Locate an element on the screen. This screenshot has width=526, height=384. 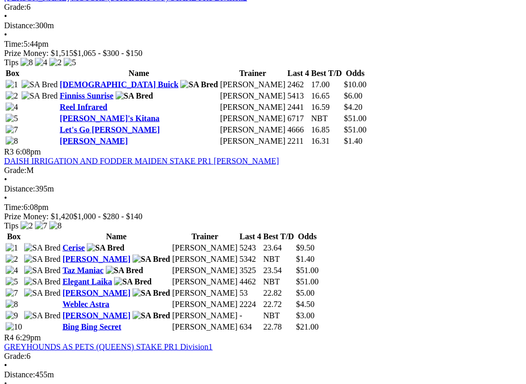
div: 455m is located at coordinates (263, 375).